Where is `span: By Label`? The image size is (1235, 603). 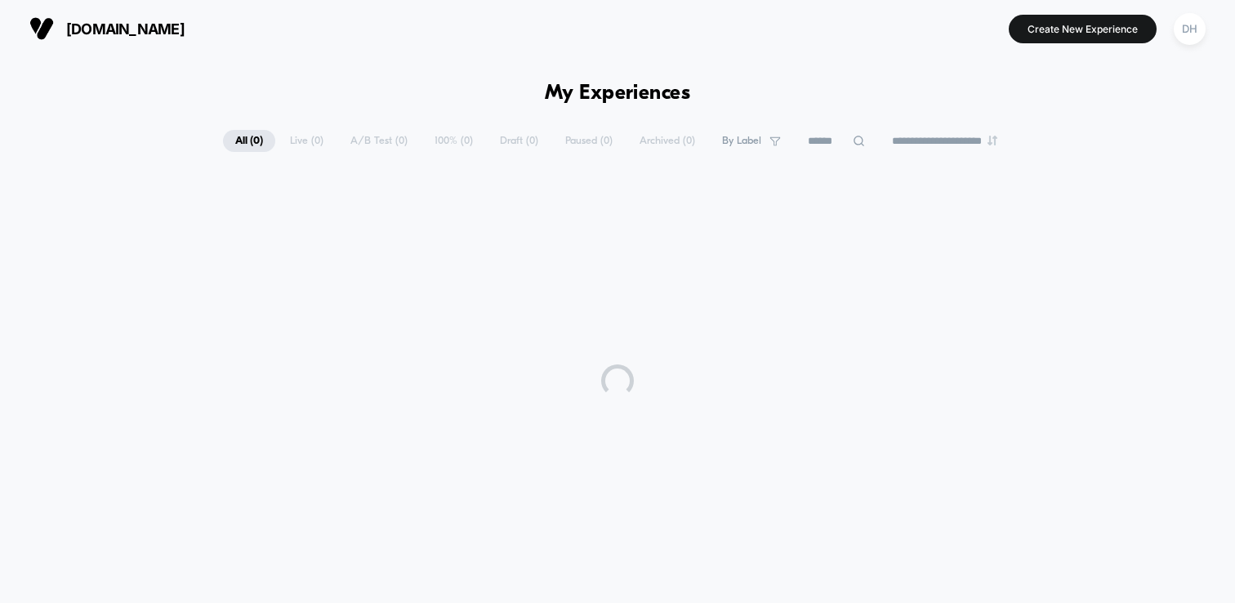 span: By Label is located at coordinates (741, 140).